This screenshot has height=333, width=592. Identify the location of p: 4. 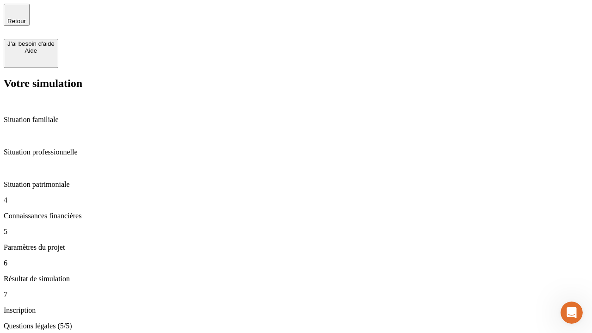
(296, 200).